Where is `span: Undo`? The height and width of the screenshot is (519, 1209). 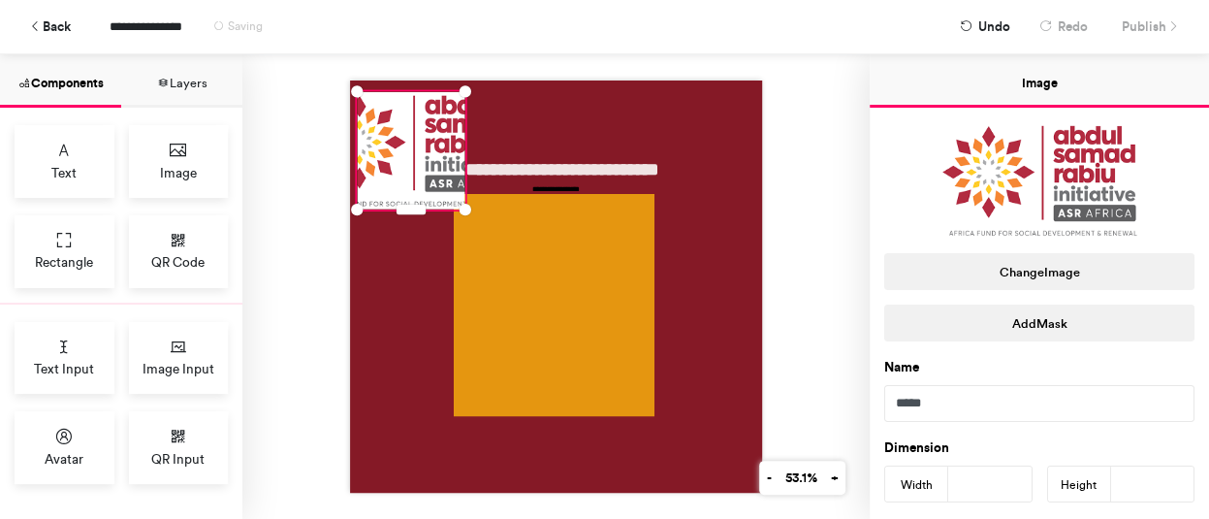
span: Undo is located at coordinates (994, 26).